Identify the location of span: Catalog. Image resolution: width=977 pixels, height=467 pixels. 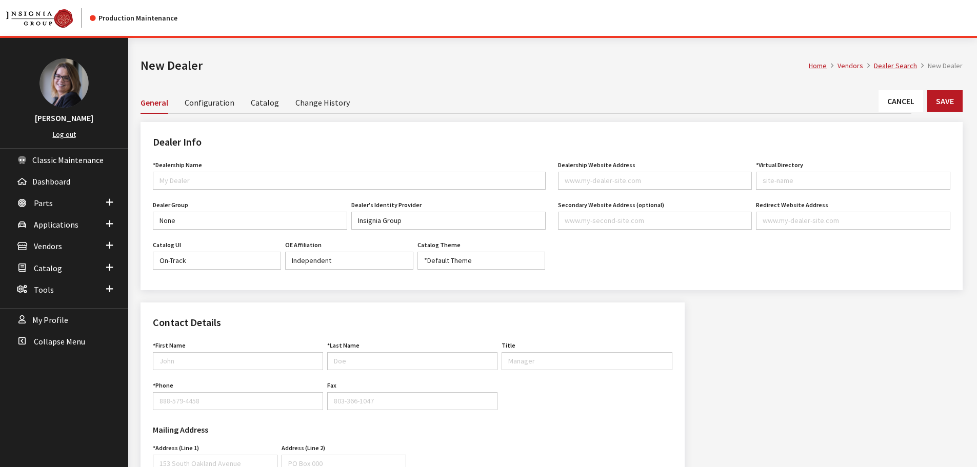
(48, 268).